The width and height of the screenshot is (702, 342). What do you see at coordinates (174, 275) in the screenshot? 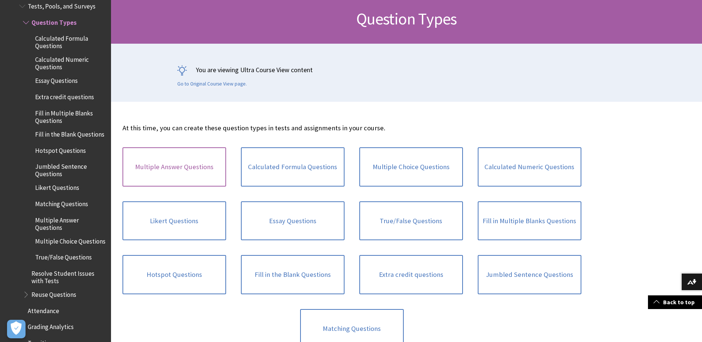
I see `a: Hotspot Questions` at bounding box center [174, 275].